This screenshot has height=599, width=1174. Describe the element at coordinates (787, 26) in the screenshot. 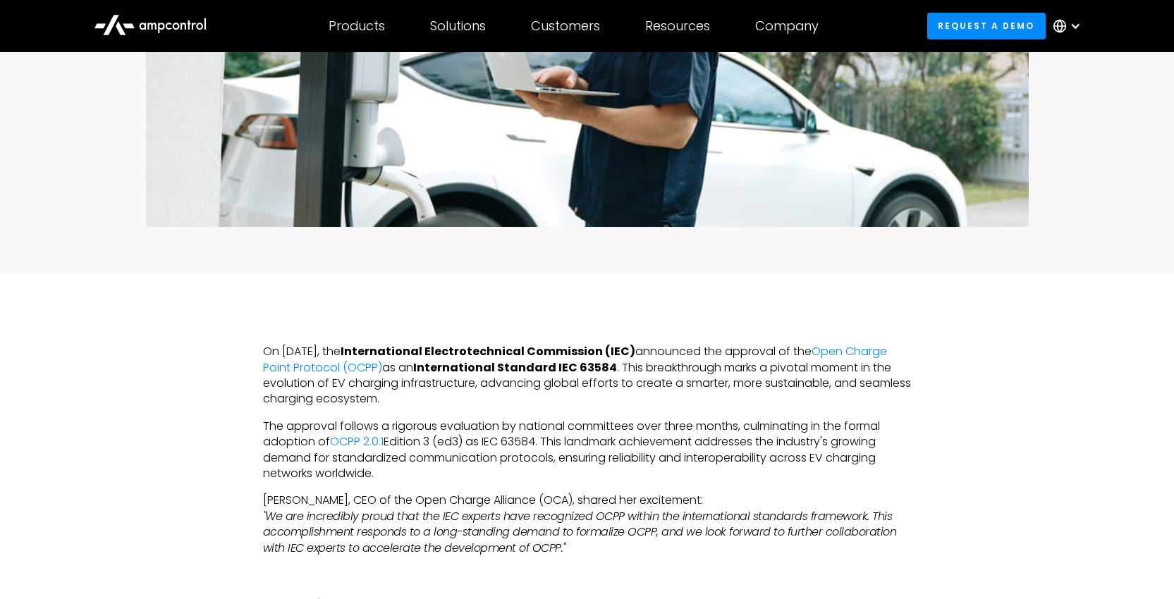

I see `div: Company` at that location.